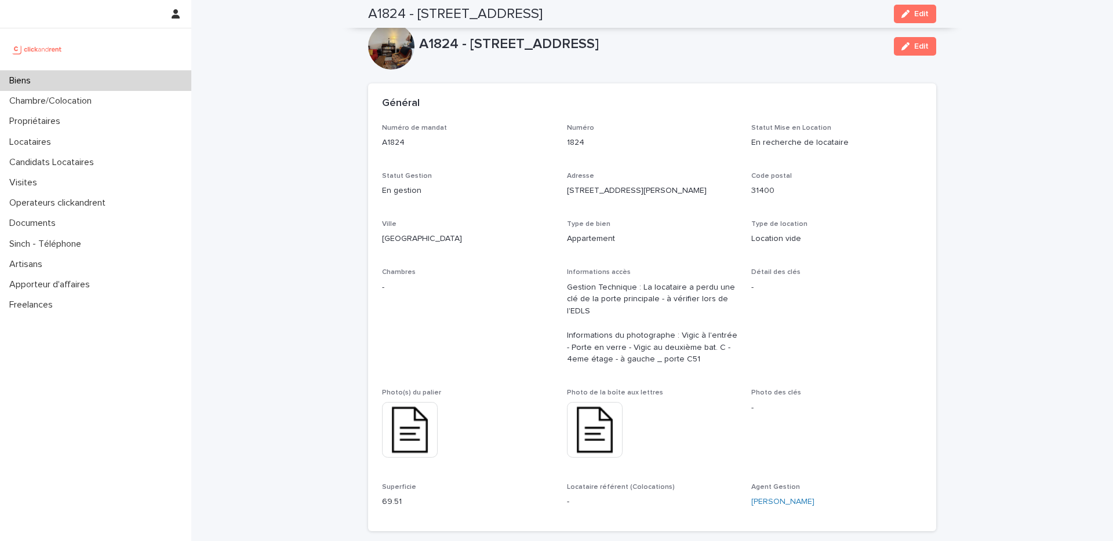 This screenshot has height=541, width=1113. I want to click on p: 69.51, so click(467, 502).